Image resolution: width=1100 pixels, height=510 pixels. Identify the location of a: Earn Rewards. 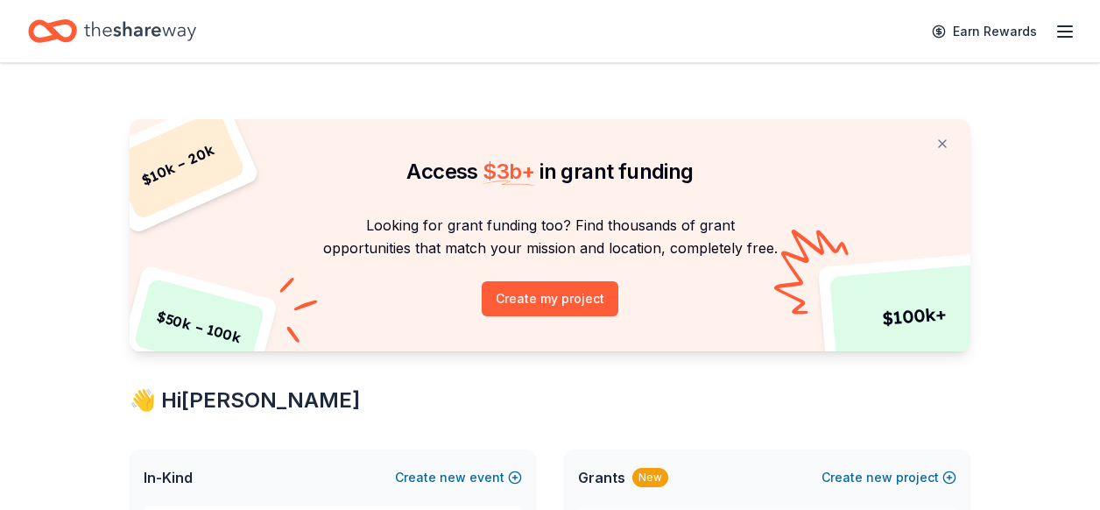
(984, 32).